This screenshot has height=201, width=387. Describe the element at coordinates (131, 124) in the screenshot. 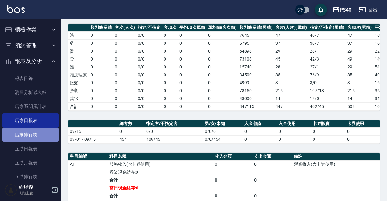

I see `th: 總客數` at that location.